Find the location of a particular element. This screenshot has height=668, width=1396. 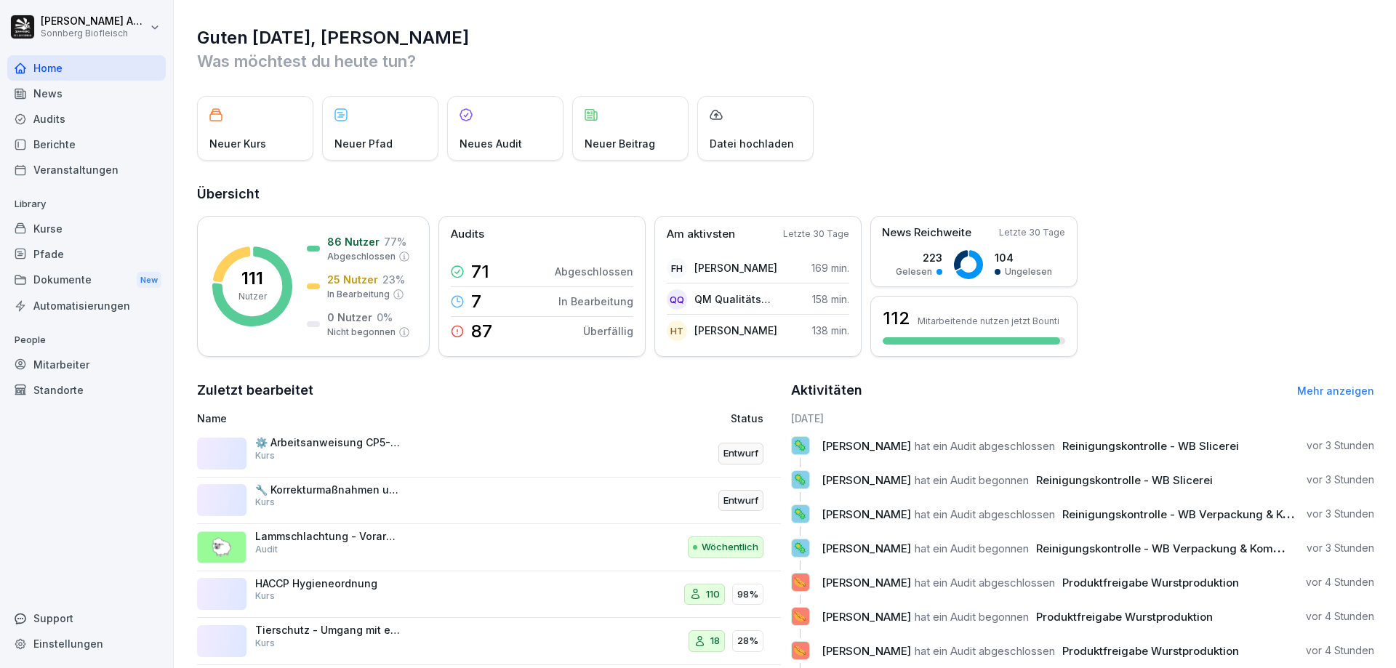

p: Neuer Pfad is located at coordinates (364, 143).